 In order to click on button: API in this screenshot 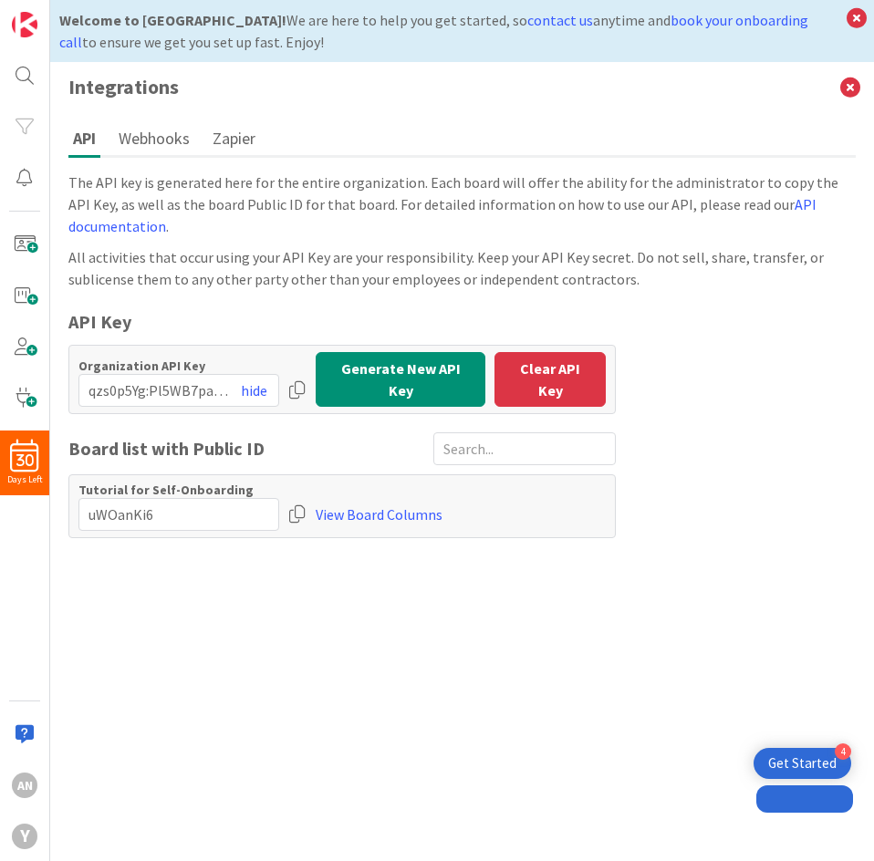, I will do `click(84, 140)`.